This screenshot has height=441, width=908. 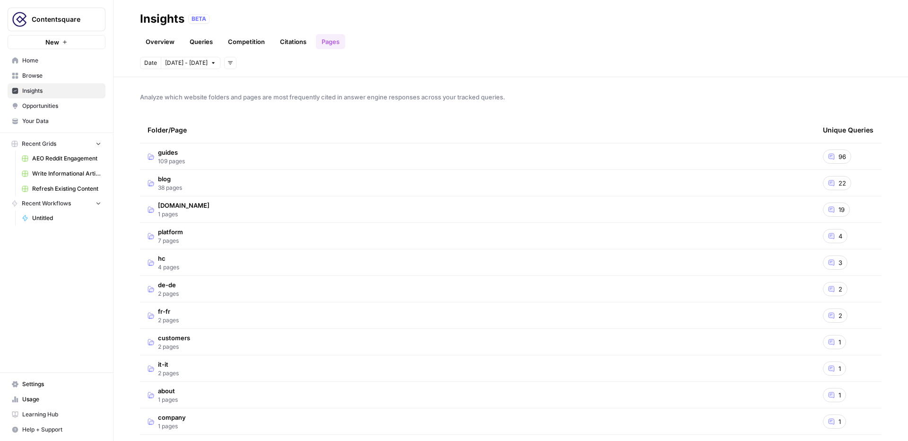 I want to click on span: Your Data, so click(x=61, y=121).